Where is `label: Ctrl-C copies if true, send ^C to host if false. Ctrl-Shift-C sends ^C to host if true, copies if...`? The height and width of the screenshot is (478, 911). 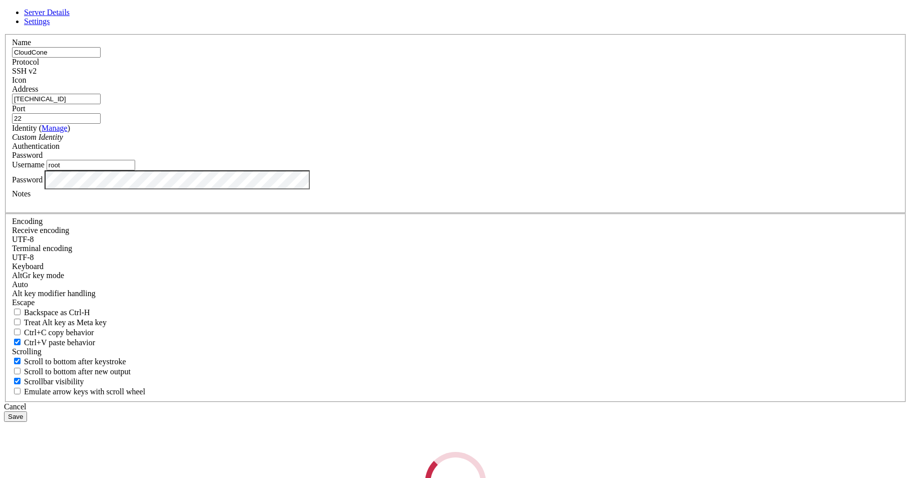
label: Ctrl-C copies if true, send ^C to host if false. Ctrl-Shift-C sends ^C to host if true, copies if... is located at coordinates (53, 332).